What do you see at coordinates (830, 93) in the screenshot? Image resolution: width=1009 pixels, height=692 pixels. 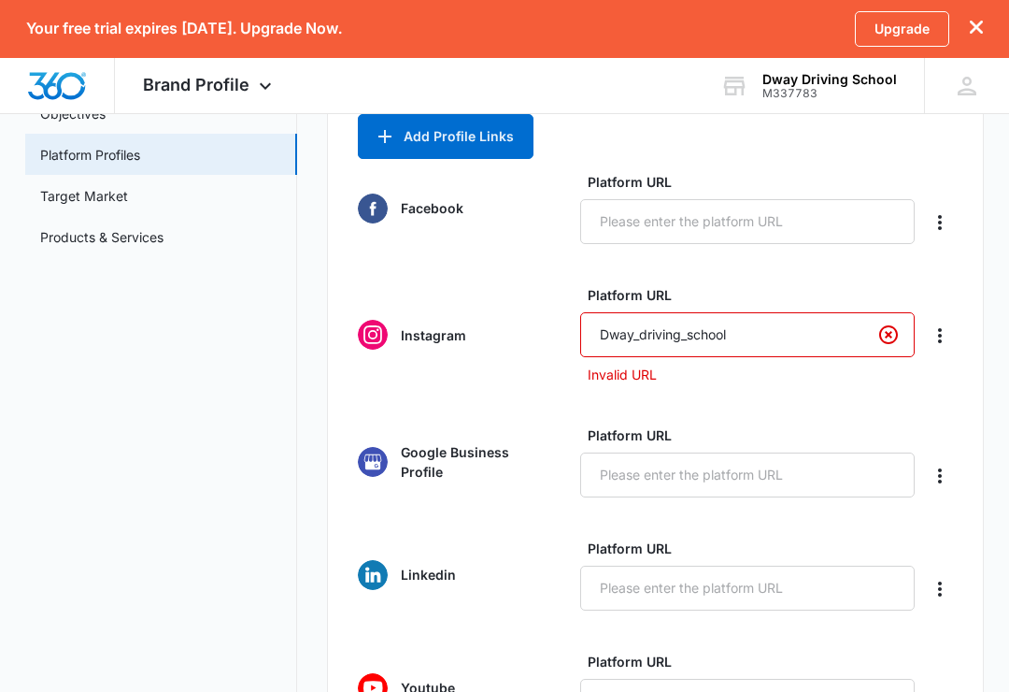 I see `div: account id` at bounding box center [830, 93].